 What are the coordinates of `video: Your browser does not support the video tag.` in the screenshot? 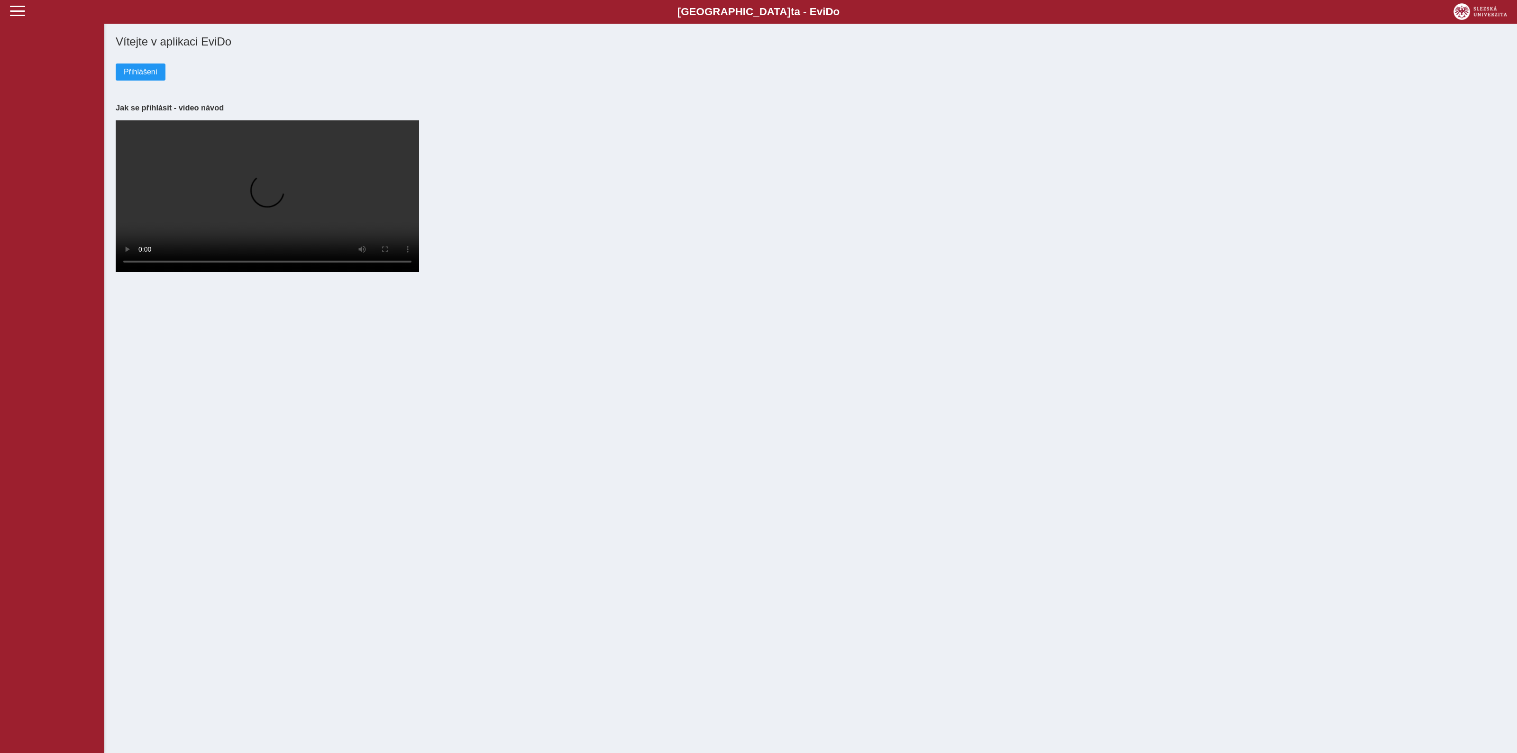 It's located at (267, 196).